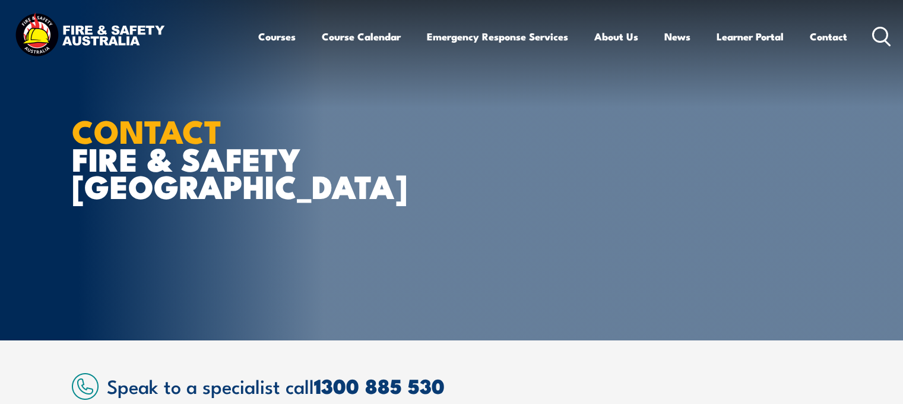  What do you see at coordinates (277, 36) in the screenshot?
I see `a: Courses` at bounding box center [277, 36].